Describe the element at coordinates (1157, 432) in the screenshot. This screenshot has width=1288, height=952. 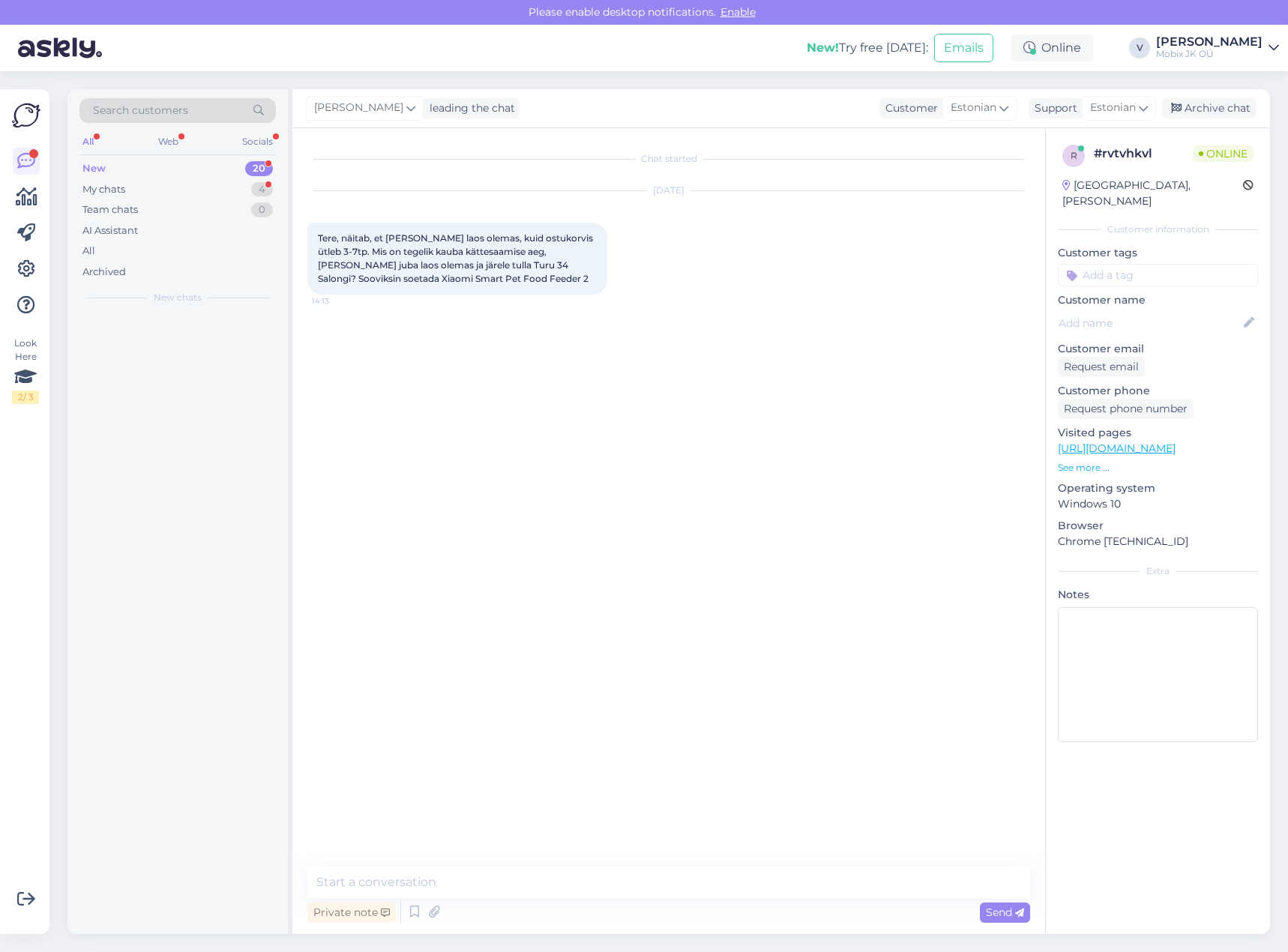
I see `p: Visited pages` at that location.